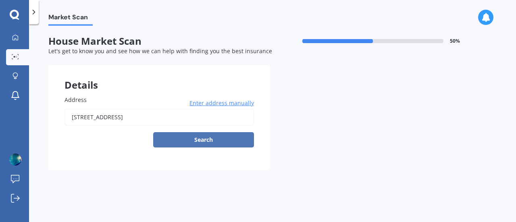 Image resolution: width=516 pixels, height=222 pixels. What do you see at coordinates (222, 103) in the screenshot?
I see `span: Enter address manually` at bounding box center [222, 103].